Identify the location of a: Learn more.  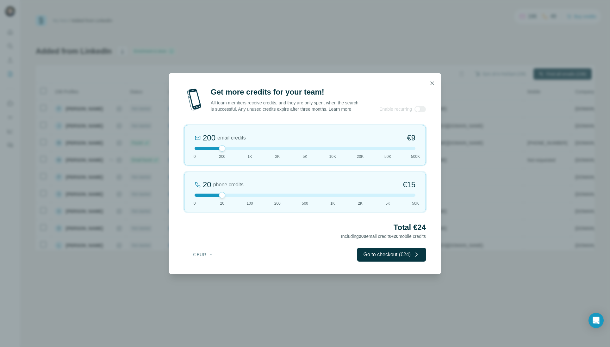
(340, 109).